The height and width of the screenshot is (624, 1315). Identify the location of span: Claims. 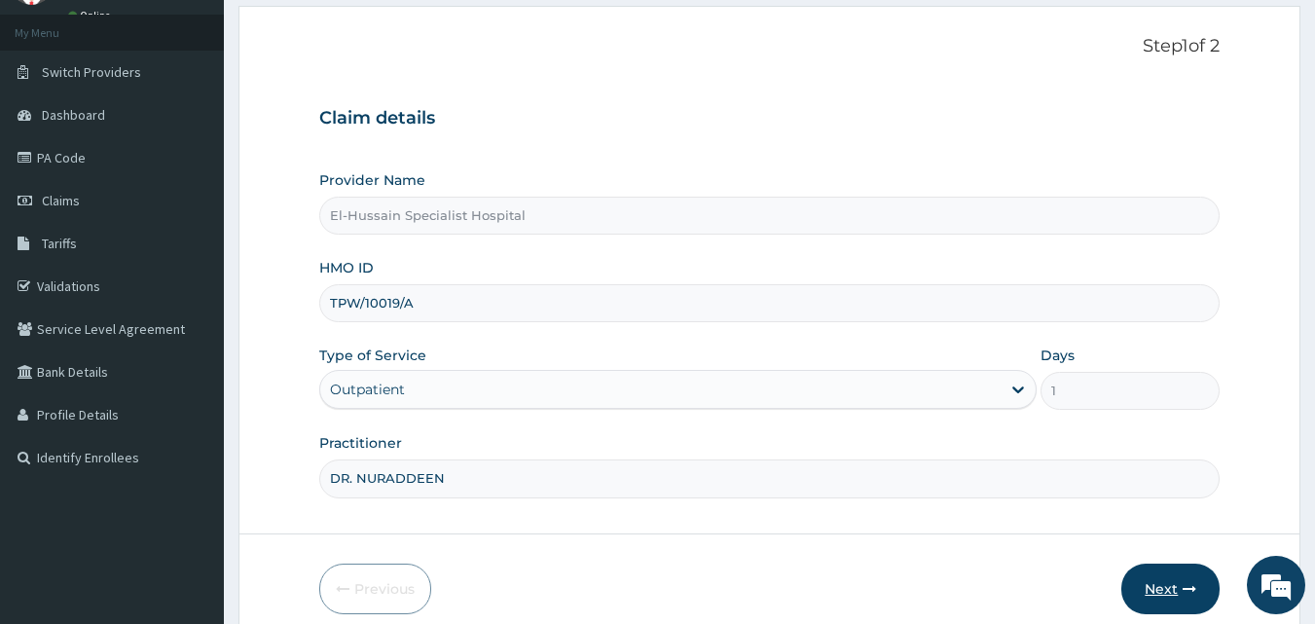
(60, 200).